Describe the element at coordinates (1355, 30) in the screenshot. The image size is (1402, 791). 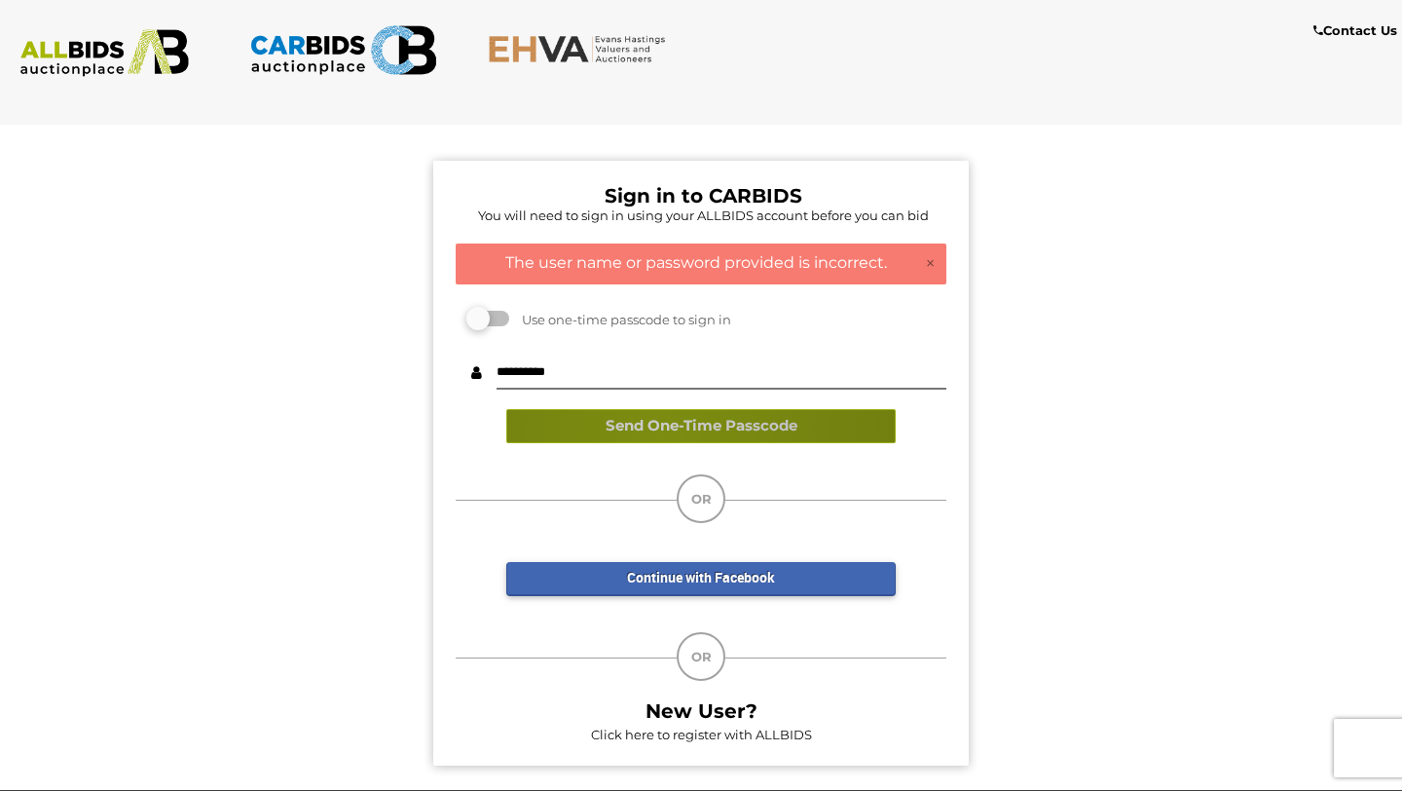
I see `b: Contact Us` at that location.